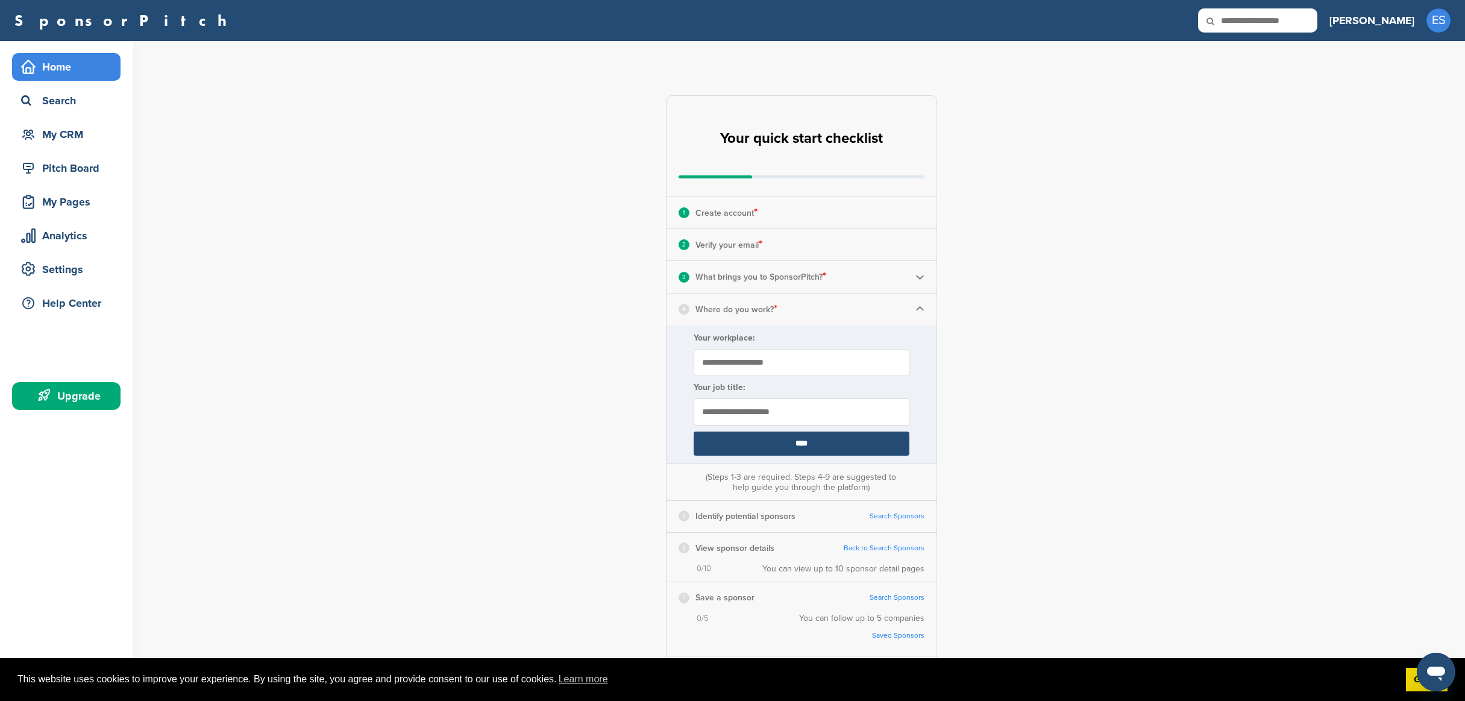 The image size is (1465, 701). What do you see at coordinates (745, 516) in the screenshot?
I see `p: Identify potential sponsors` at bounding box center [745, 516].